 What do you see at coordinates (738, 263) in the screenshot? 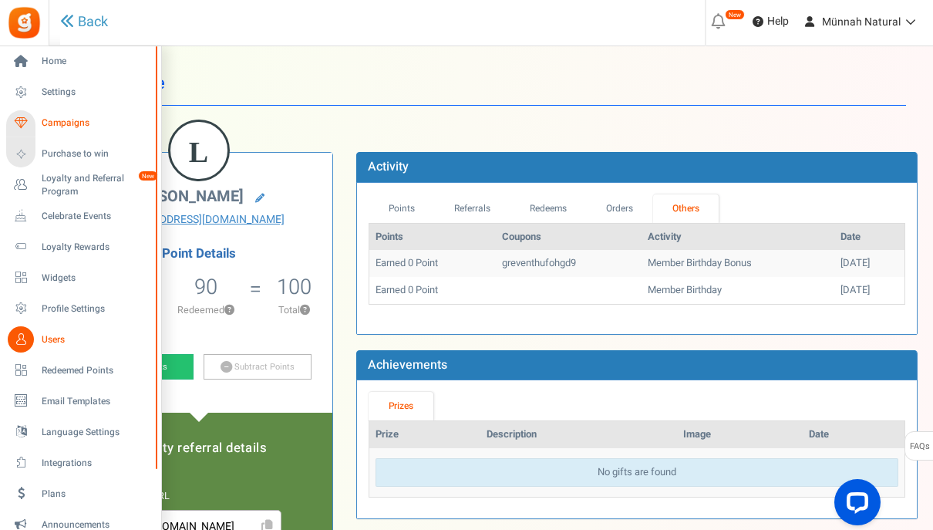
I see `td: Member Birthday Bonus` at bounding box center [738, 263].